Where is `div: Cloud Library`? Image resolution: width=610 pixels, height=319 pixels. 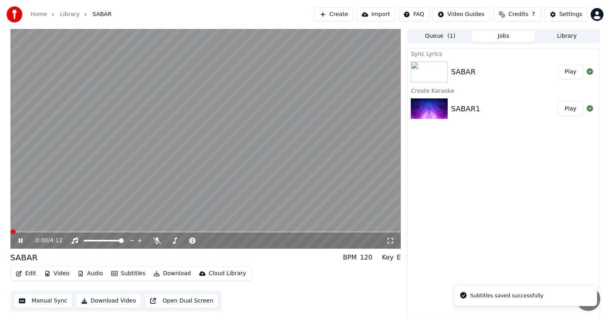 div: Cloud Library is located at coordinates (227, 273).